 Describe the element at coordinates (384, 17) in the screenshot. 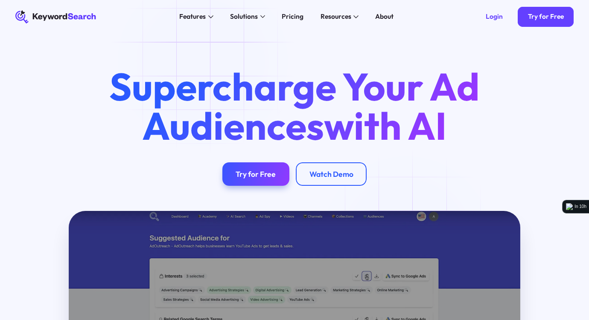

I see `a: About` at that location.